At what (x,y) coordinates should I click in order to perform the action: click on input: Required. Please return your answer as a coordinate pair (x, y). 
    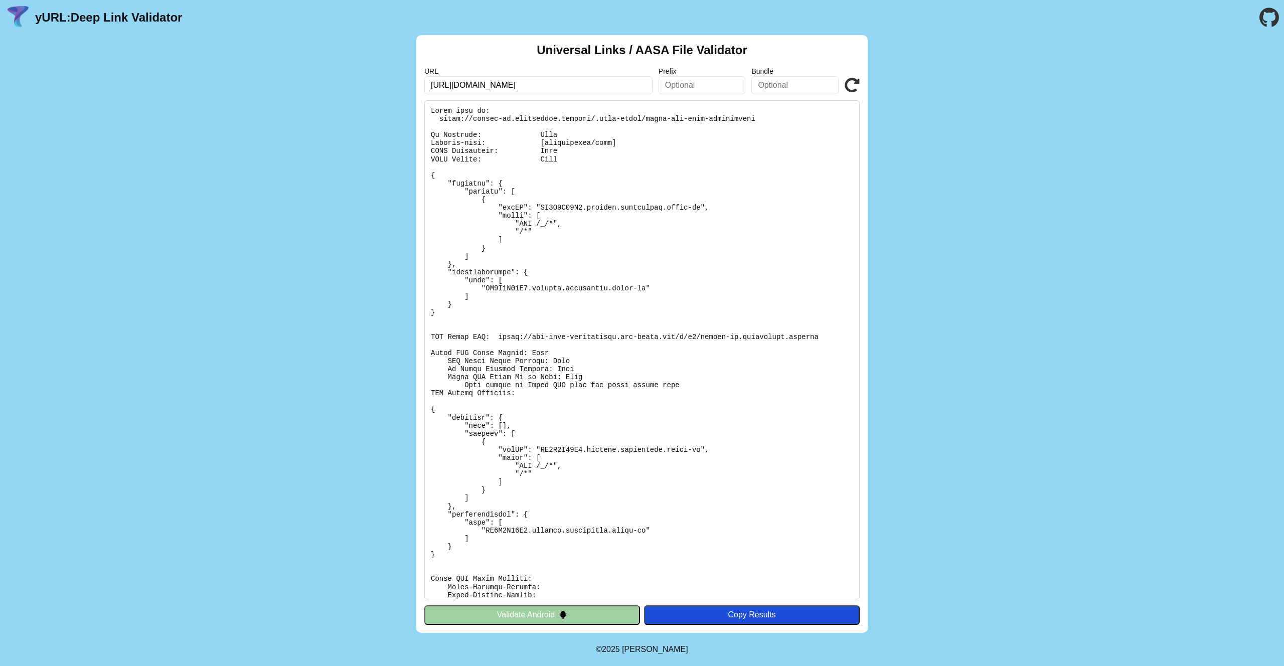
    Looking at the image, I should click on (538, 85).